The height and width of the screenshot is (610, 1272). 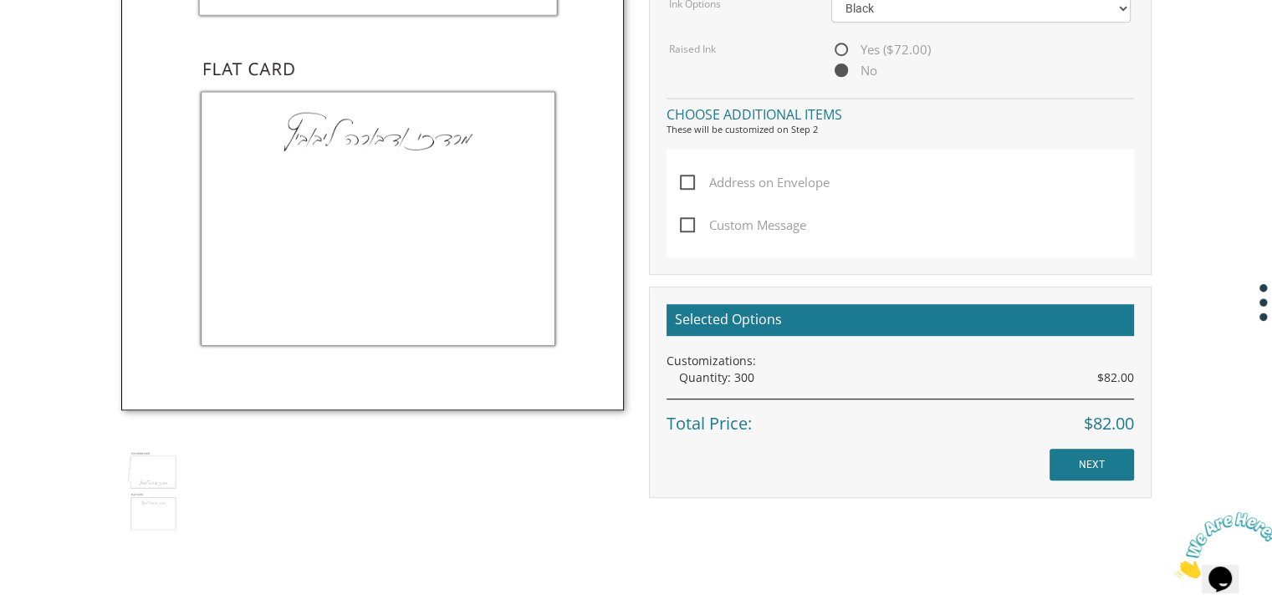 I want to click on label: Raised Ink, so click(x=692, y=48).